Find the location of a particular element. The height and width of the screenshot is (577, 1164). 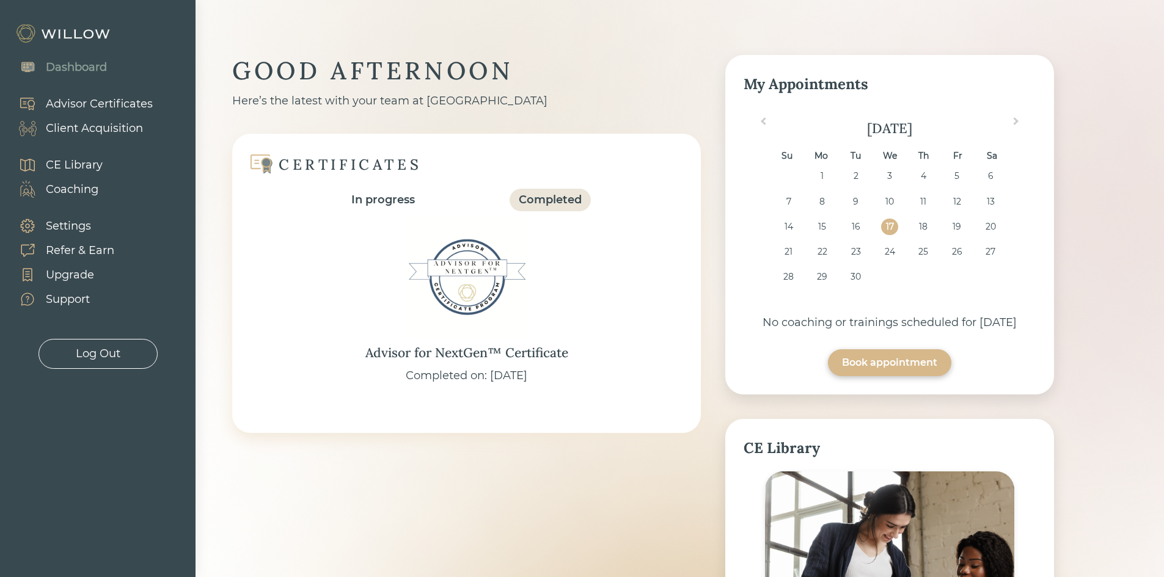

div: Choose Saturday, September 27th, 2025 is located at coordinates (991, 252).